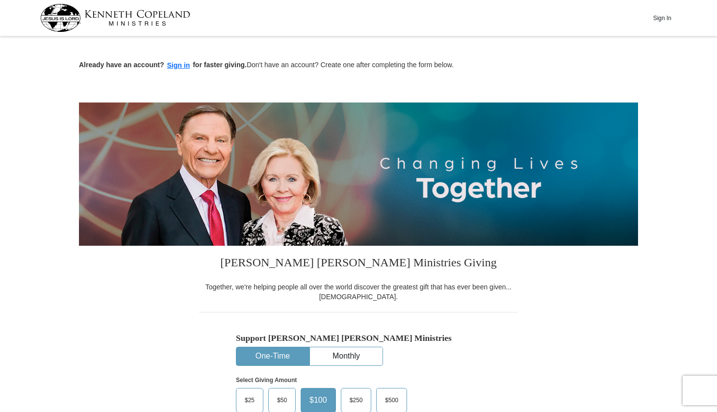 The image size is (717, 412). Describe the element at coordinates (163, 65) in the screenshot. I see `strong: Already have an account? for faster giving.` at that location.